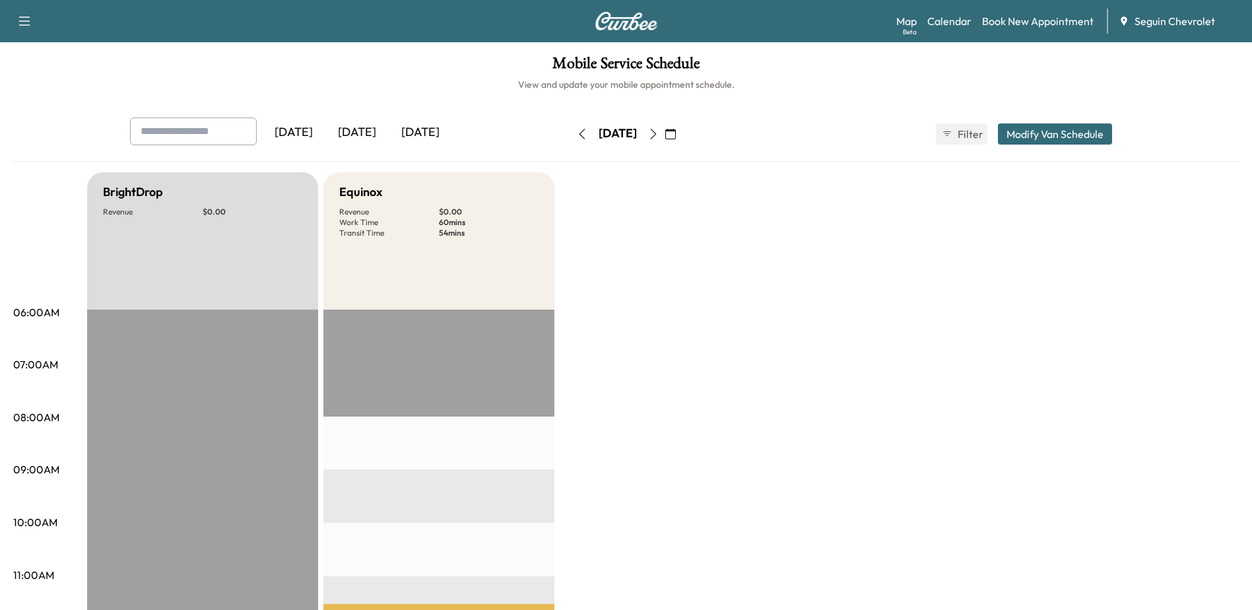 This screenshot has height=610, width=1252. Describe the element at coordinates (1037, 21) in the screenshot. I see `a: Book New Appointment` at that location.